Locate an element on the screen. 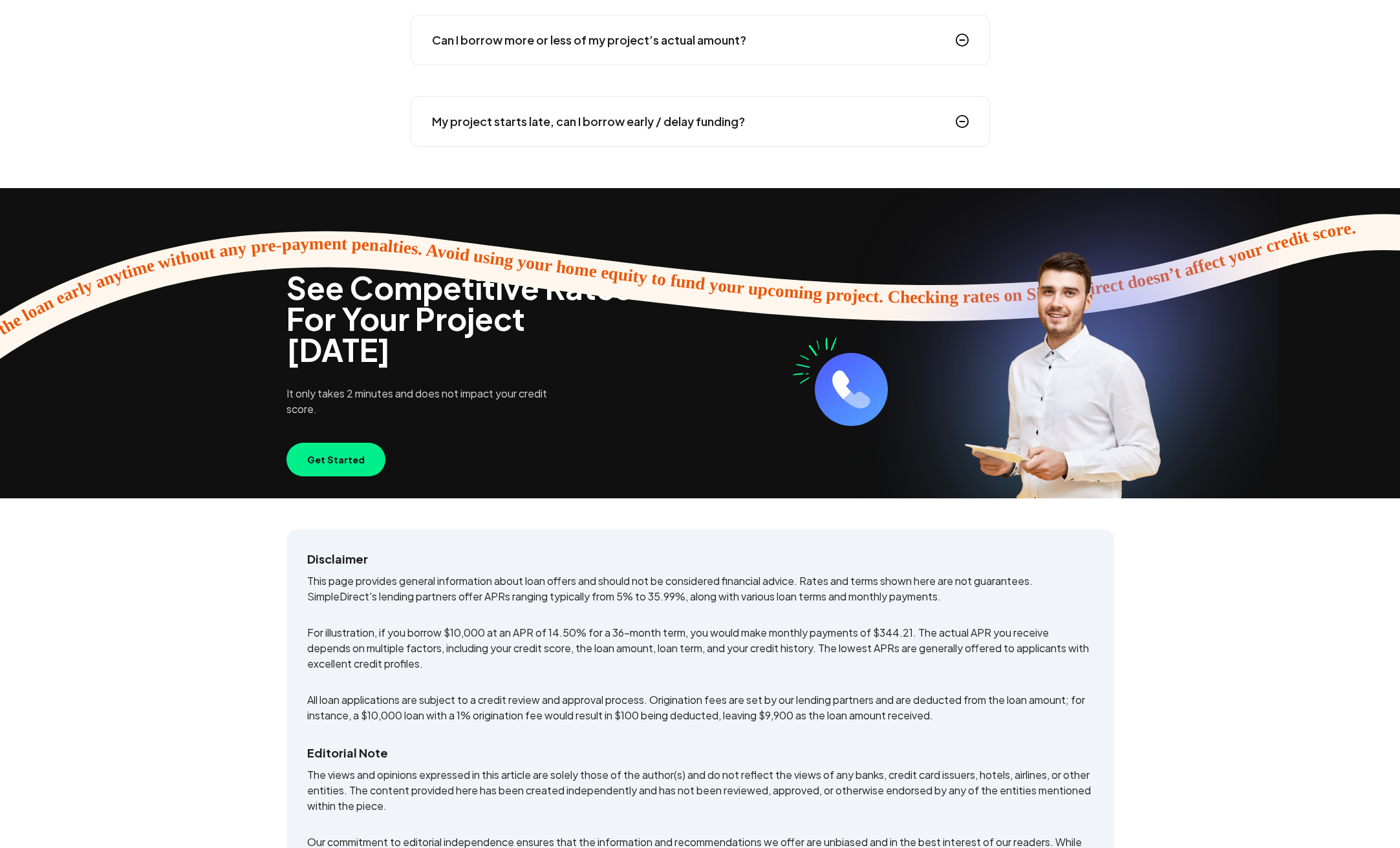 The height and width of the screenshot is (848, 1400). p: It only takes 2 minutes and does not impact your credit score. is located at coordinates (424, 402).